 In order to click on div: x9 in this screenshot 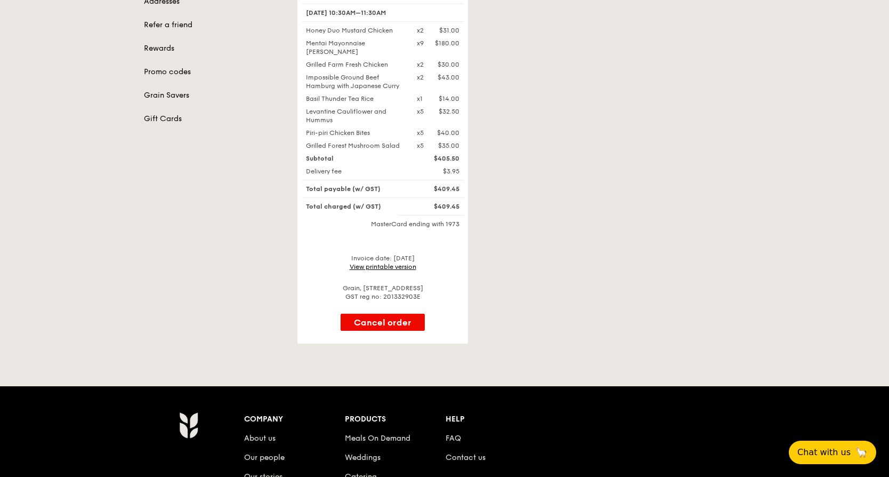, I will do `click(420, 43)`.